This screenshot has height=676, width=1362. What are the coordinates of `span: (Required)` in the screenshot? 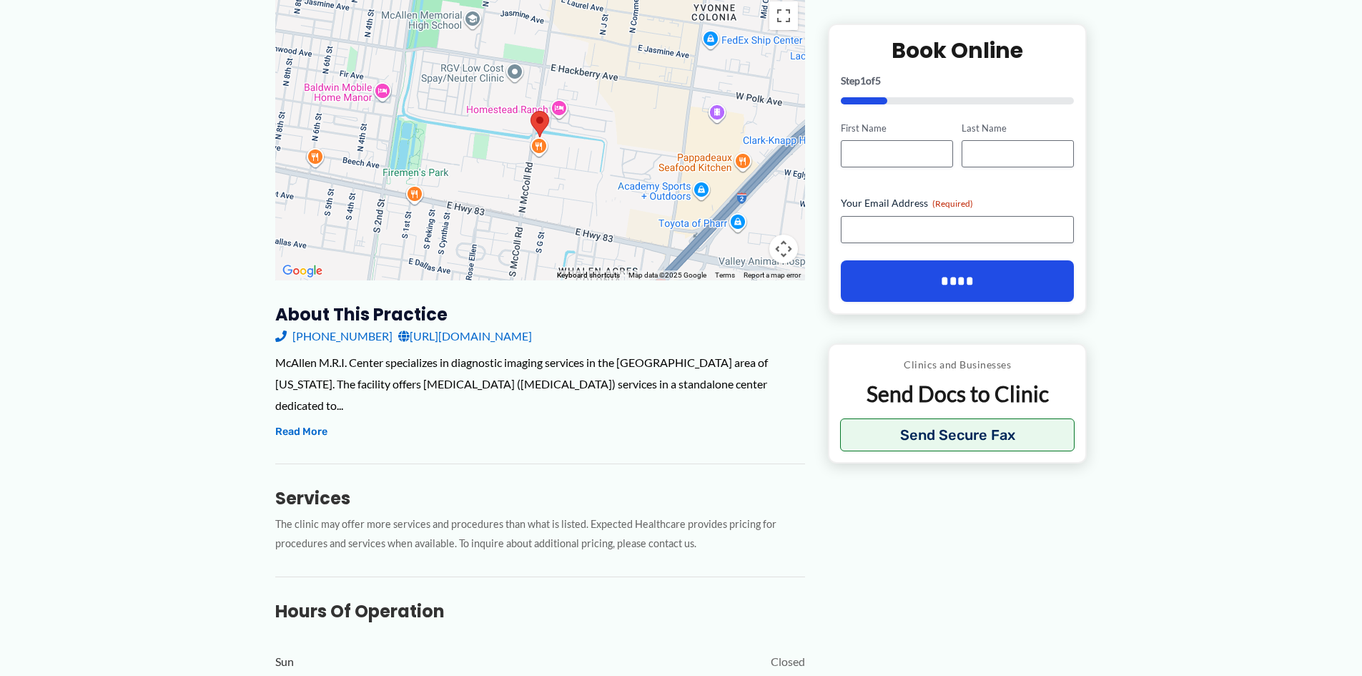 It's located at (952, 203).